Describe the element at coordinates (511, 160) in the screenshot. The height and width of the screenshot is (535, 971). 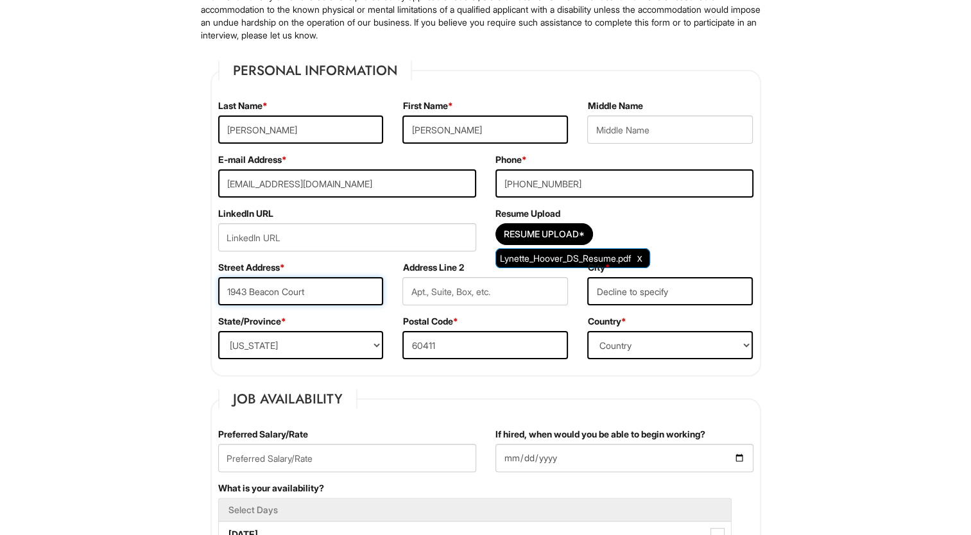
I see `label: Phone` at that location.